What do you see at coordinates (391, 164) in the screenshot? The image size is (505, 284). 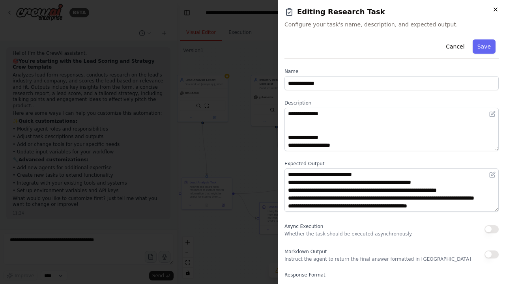 I see `label: Expected Output` at bounding box center [391, 164].